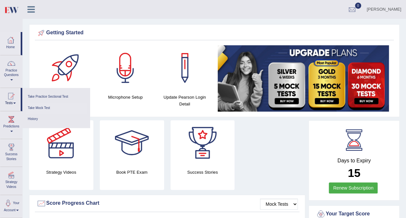 The image size is (406, 218). I want to click on span: 0, so click(358, 5).